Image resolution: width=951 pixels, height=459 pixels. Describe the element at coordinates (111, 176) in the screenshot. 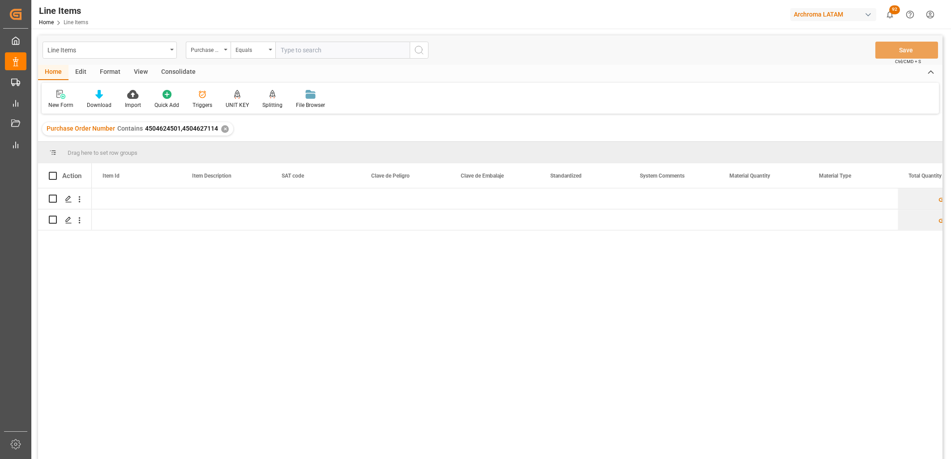

I see `span: Item Id` at that location.